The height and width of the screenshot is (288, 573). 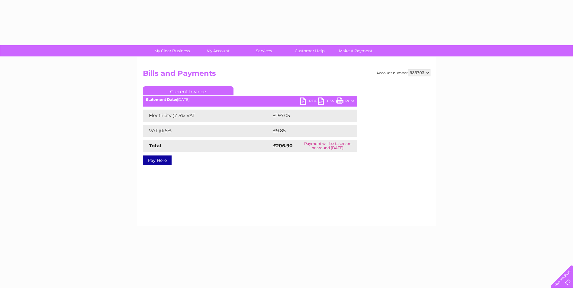 What do you see at coordinates (264, 51) in the screenshot?
I see `a: Services` at bounding box center [264, 51].